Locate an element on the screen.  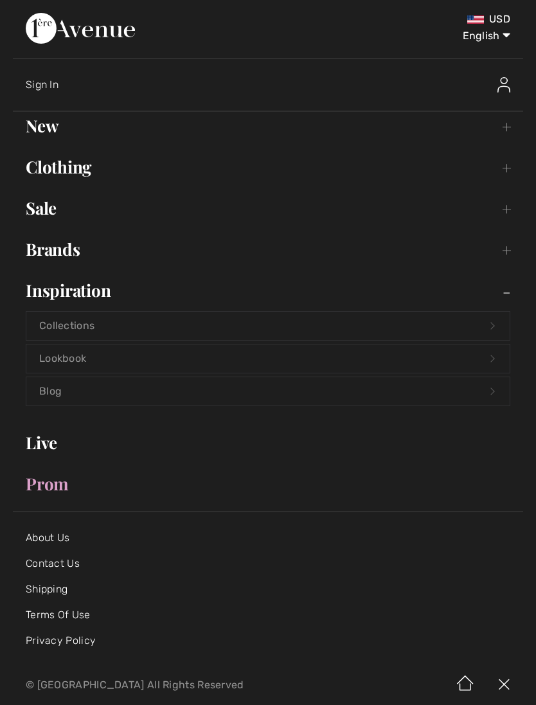
a: Sale is located at coordinates (268, 208).